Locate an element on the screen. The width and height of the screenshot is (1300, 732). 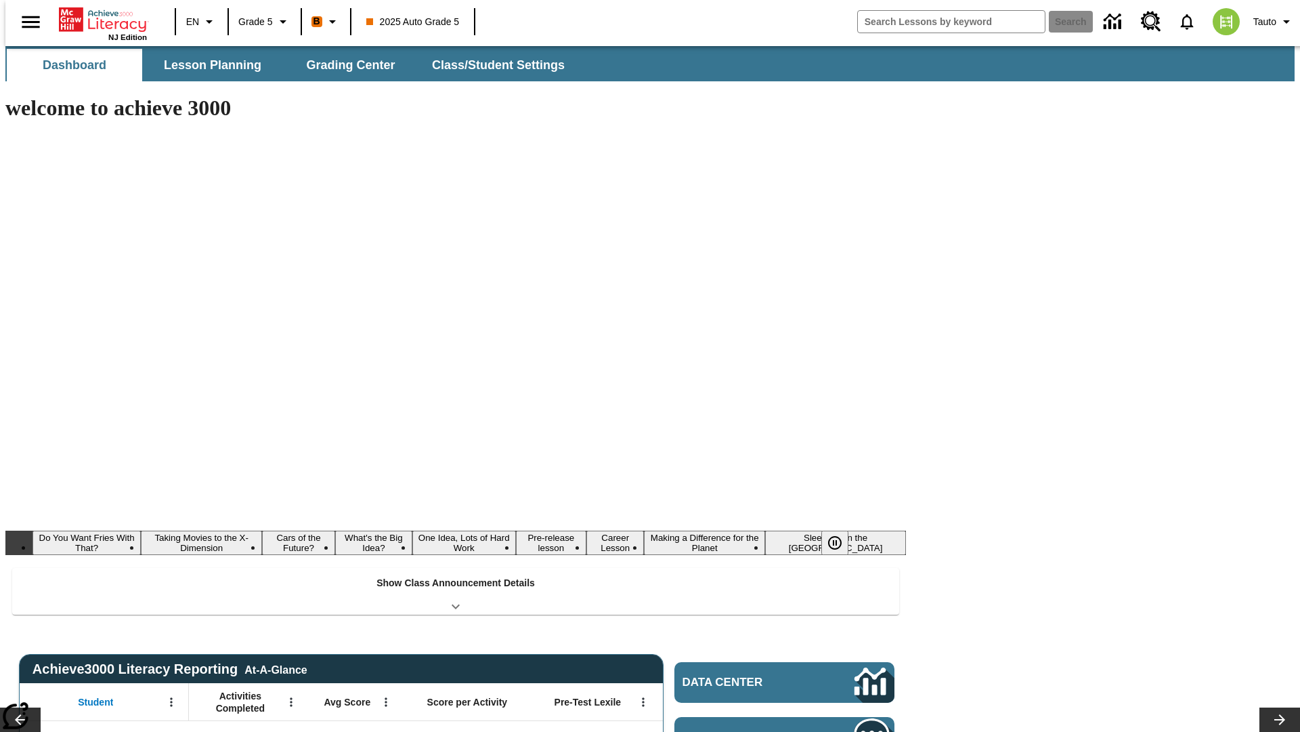
div: Pause is located at coordinates (842, 543).